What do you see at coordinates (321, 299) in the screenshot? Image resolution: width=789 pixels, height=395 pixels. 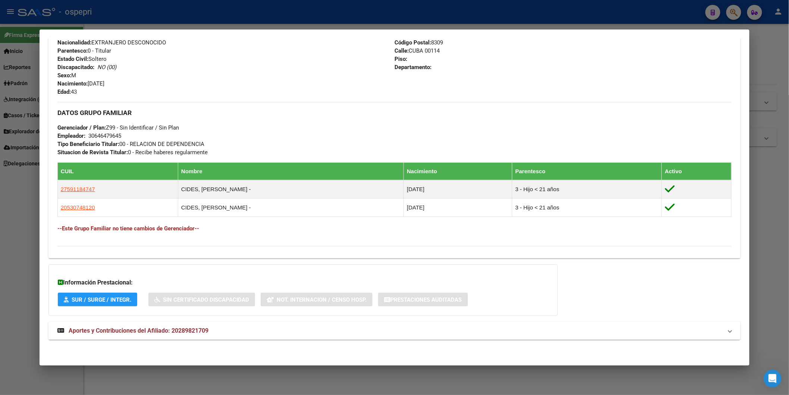 I see `span: Not. Internacion / Censo Hosp.` at bounding box center [321, 299].